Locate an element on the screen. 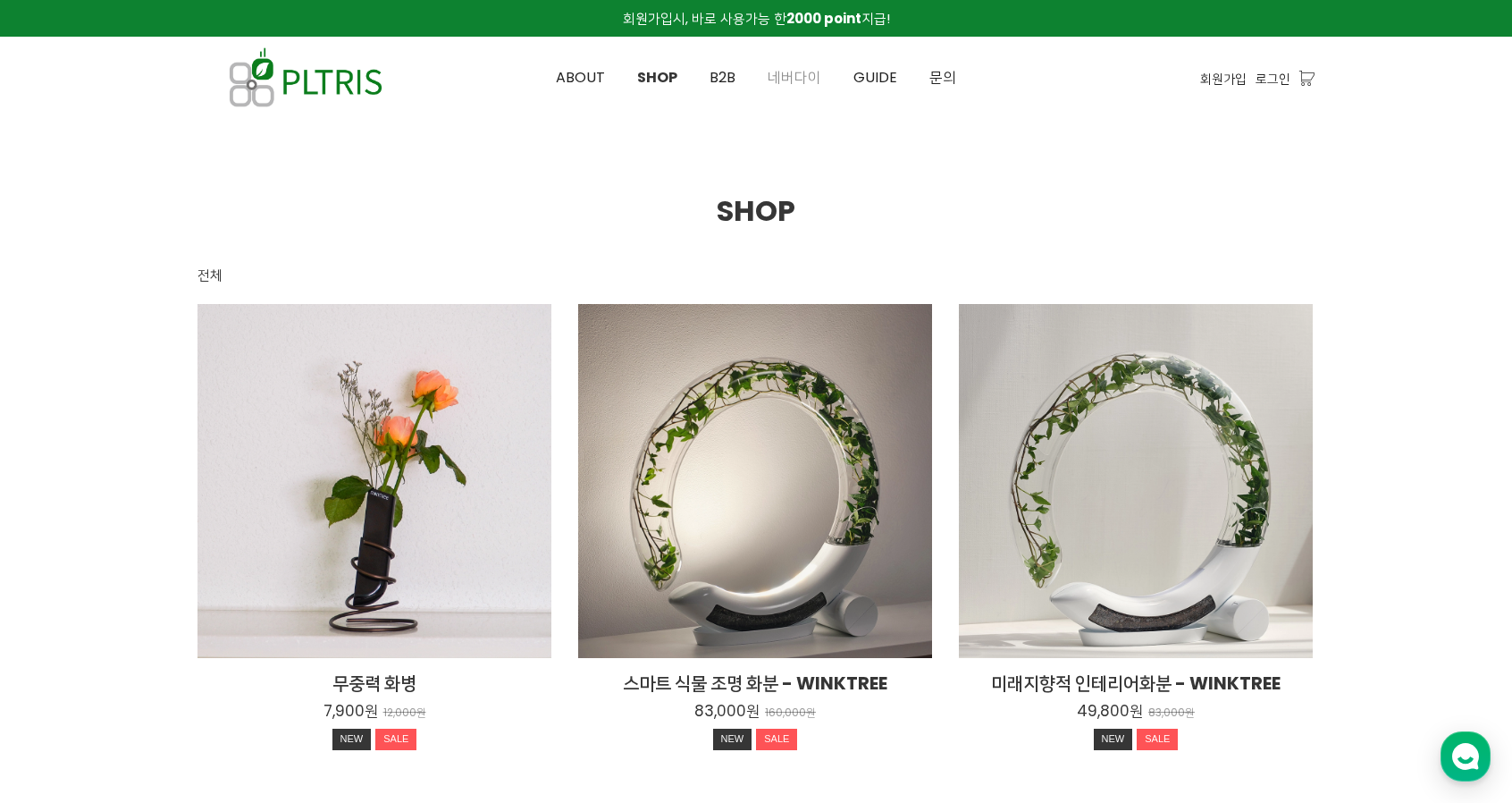 The image size is (1512, 803). a: 설정 is located at coordinates (287, 589).